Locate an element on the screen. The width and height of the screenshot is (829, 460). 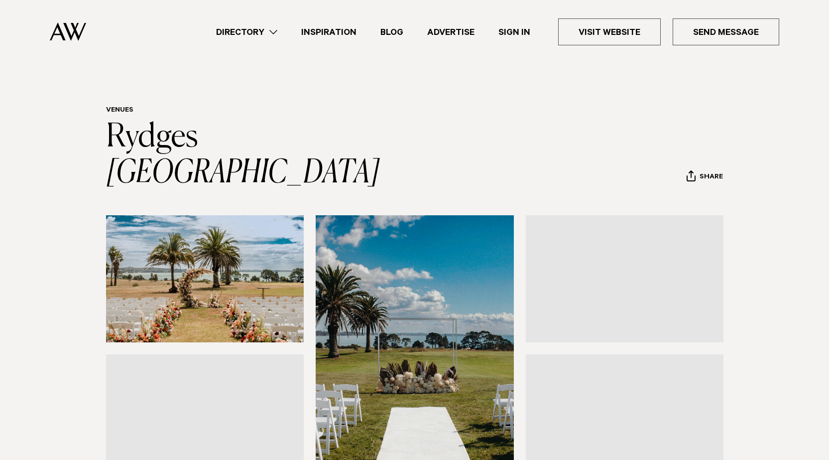
a: Send Message is located at coordinates (726, 32).